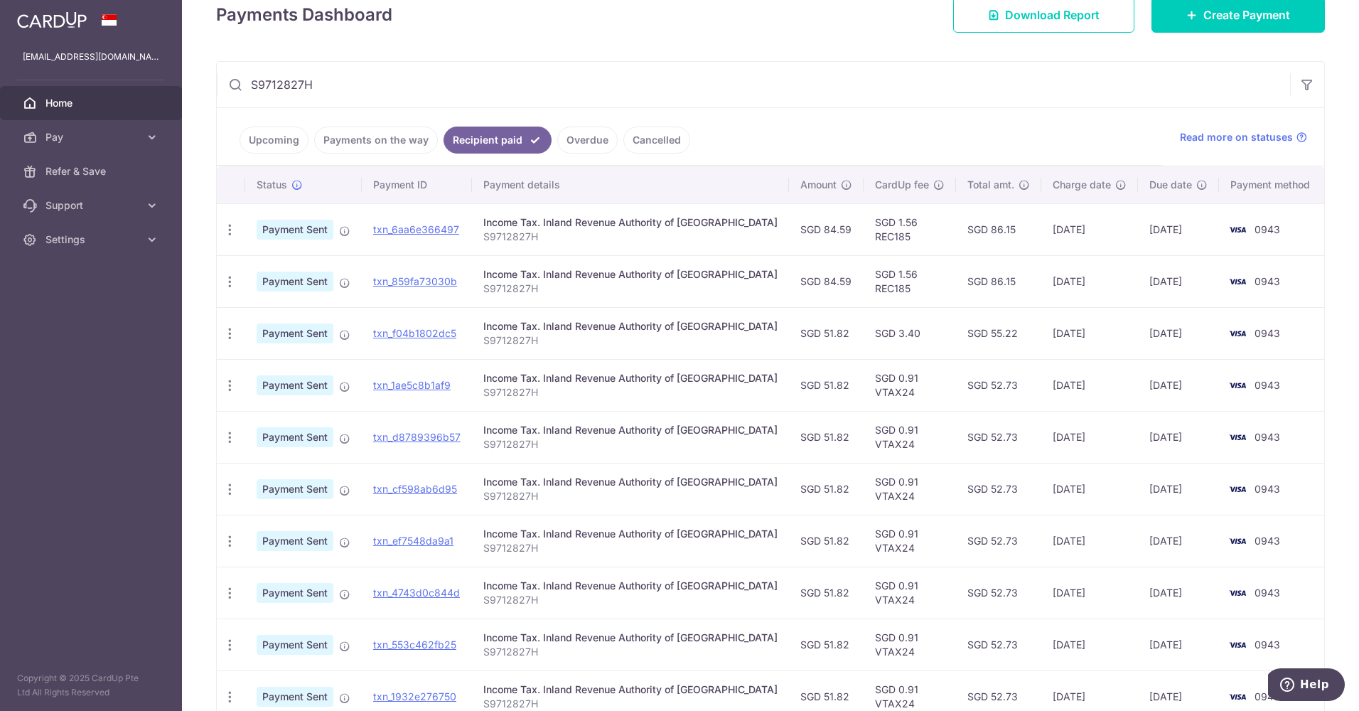  Describe the element at coordinates (417, 185) in the screenshot. I see `th: Payment ID` at that location.